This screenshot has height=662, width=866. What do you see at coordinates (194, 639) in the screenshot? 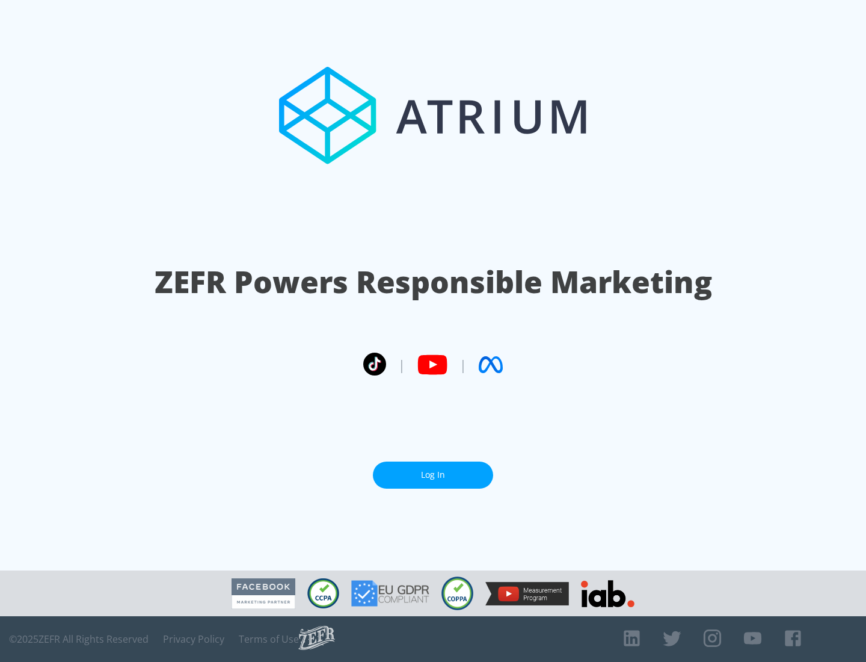
I see `a: Privacy Policy` at bounding box center [194, 639].